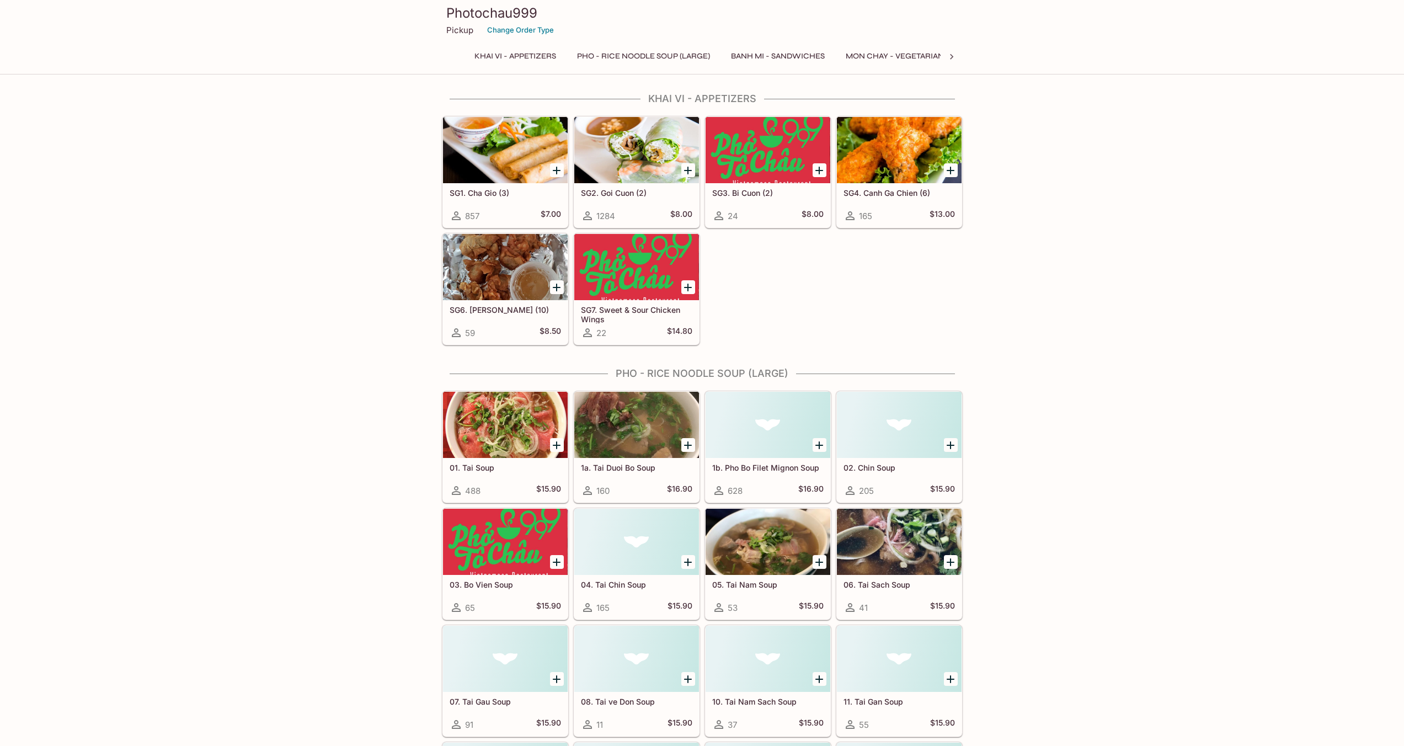  Describe the element at coordinates (637, 150) in the screenshot. I see `div: SG2. Goi Cuon (2)` at that location.